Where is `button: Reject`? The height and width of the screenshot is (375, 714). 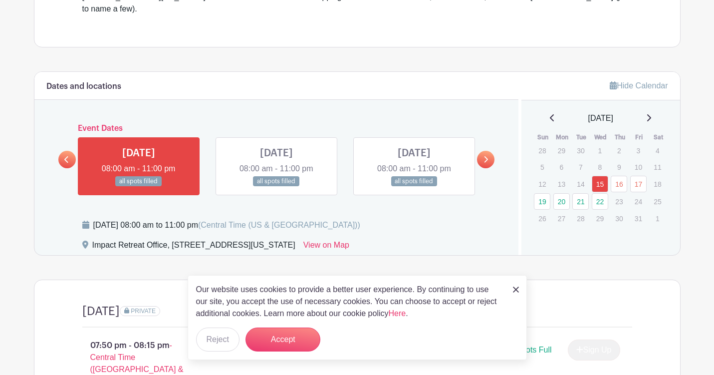 button: Reject is located at coordinates (218, 339).